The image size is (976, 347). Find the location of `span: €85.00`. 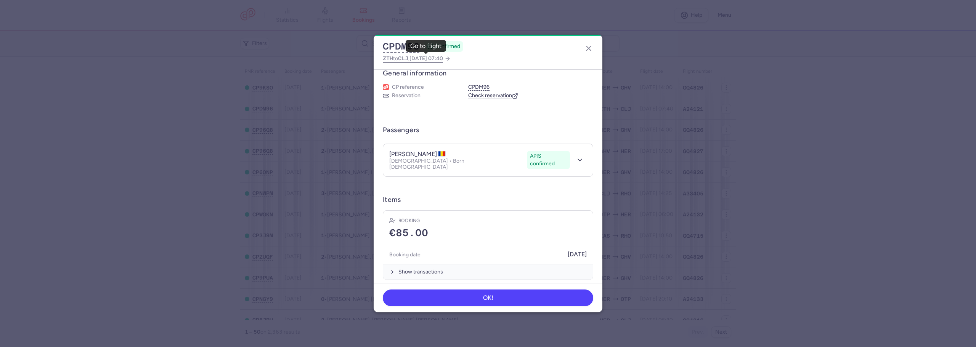

span: €85.00 is located at coordinates (409, 233).